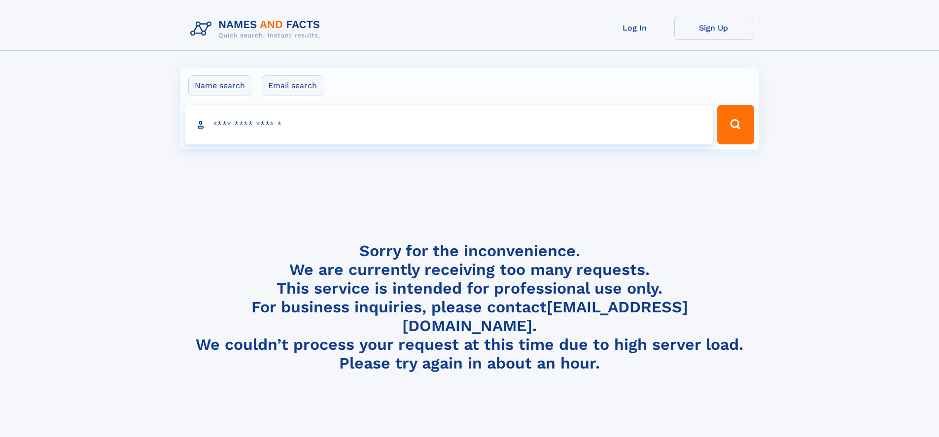 Image resolution: width=939 pixels, height=437 pixels. I want to click on a: Sign Up, so click(713, 28).